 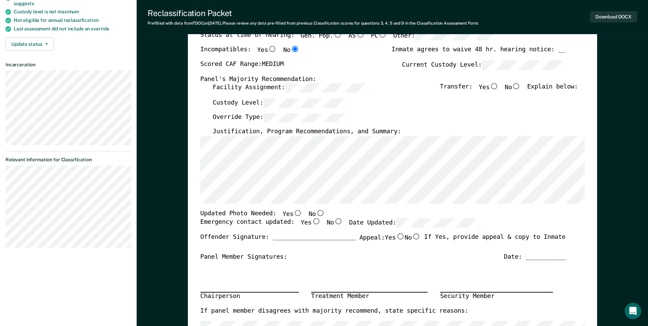 I want to click on div: Panel's Majority Recommendation:, so click(x=382, y=79).